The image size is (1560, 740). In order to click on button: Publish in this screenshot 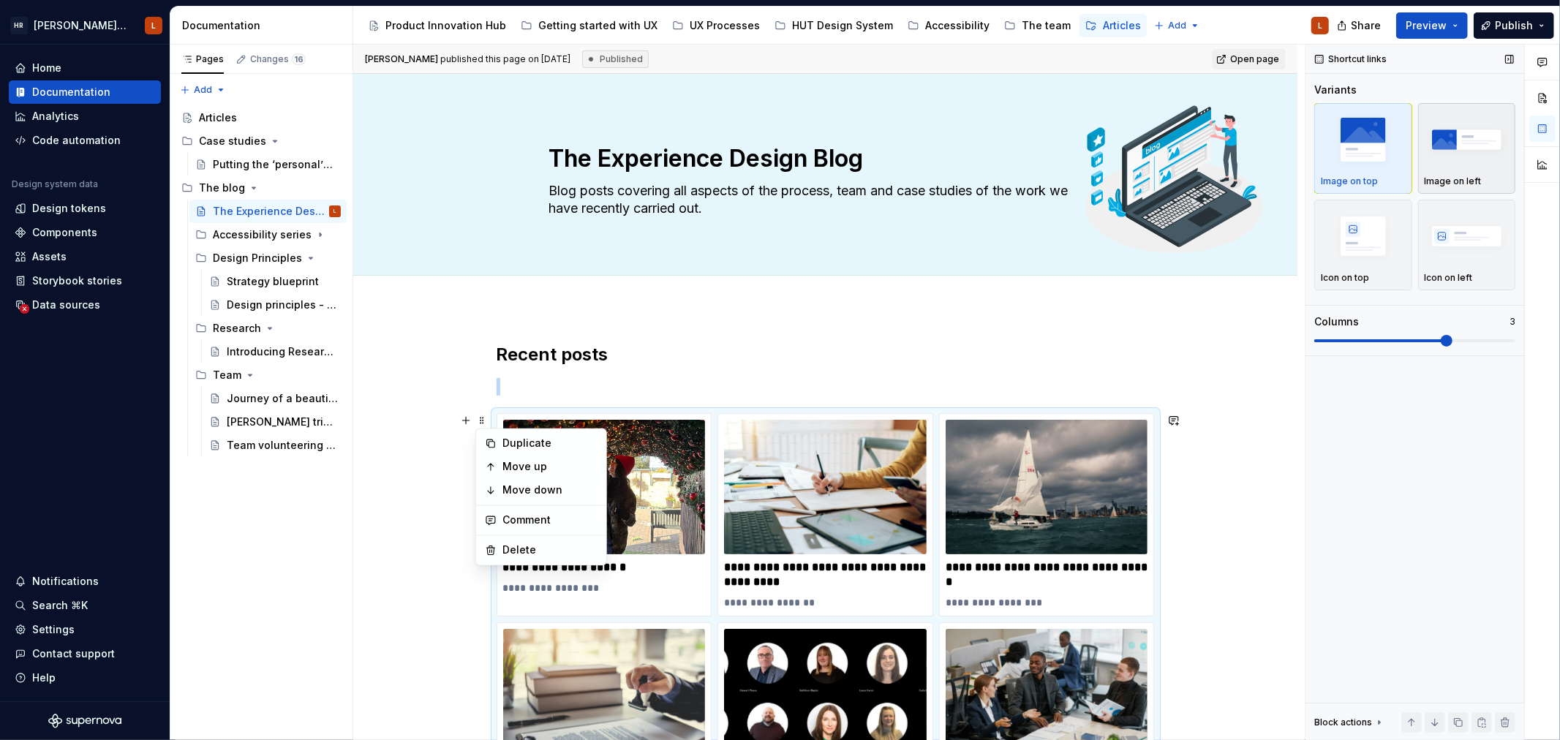, I will do `click(1514, 26)`.